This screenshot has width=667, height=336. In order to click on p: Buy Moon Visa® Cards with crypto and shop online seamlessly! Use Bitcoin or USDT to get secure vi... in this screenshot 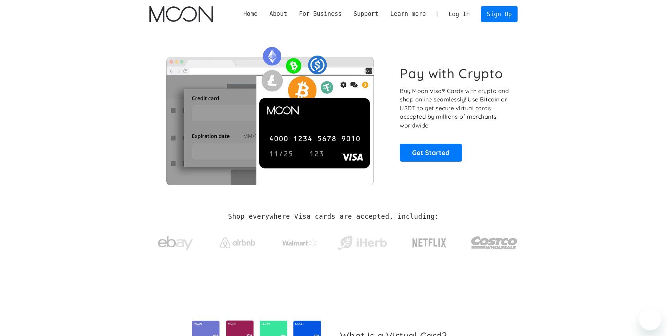, I will do `click(455, 108)`.